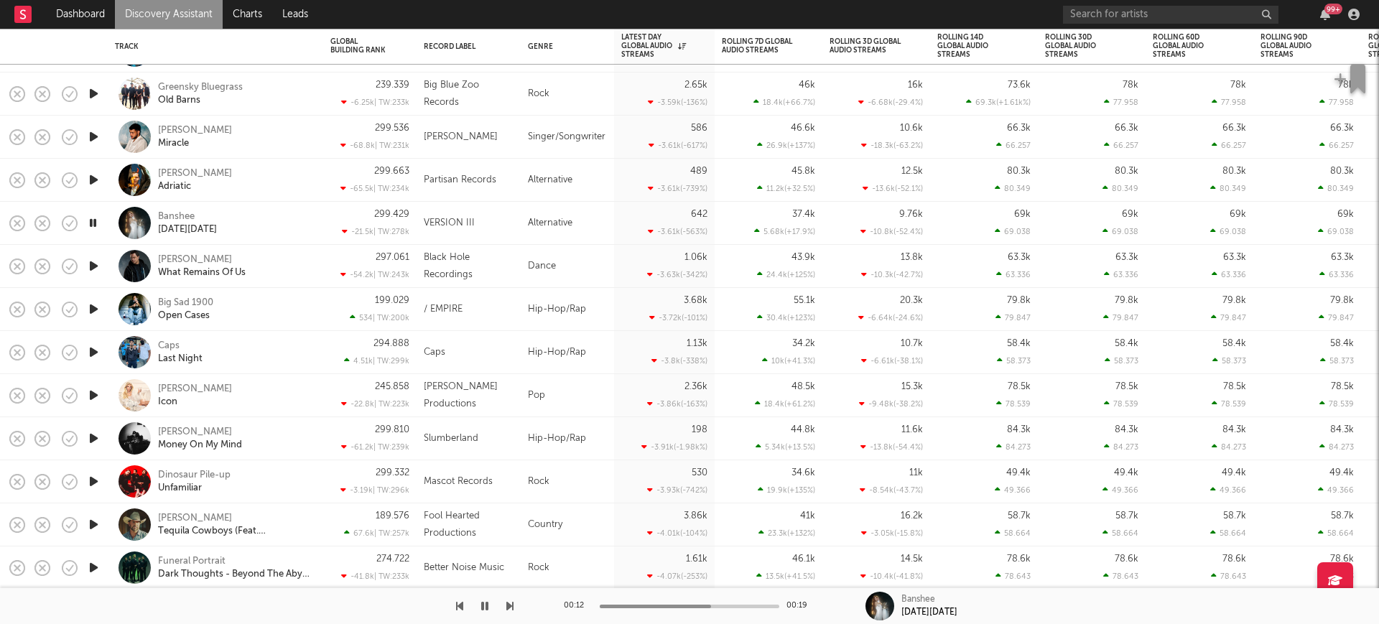  Describe the element at coordinates (679, 360) in the screenshot. I see `div: -3.8k ( -338 % )` at that location.